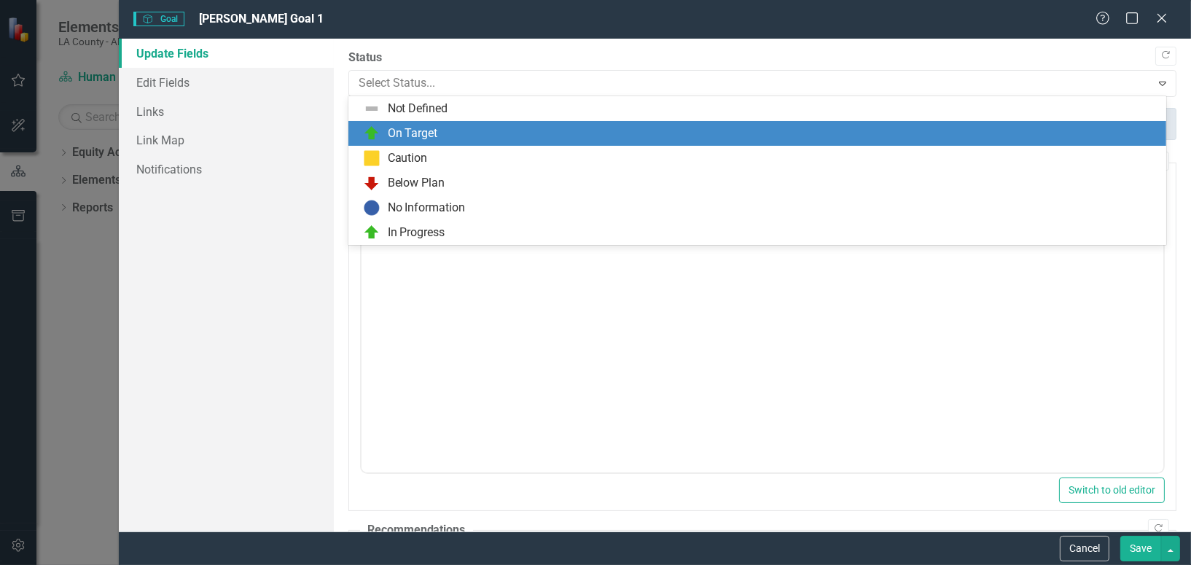 The image size is (1191, 565). What do you see at coordinates (226, 53) in the screenshot?
I see `a: Update Fields` at bounding box center [226, 53].